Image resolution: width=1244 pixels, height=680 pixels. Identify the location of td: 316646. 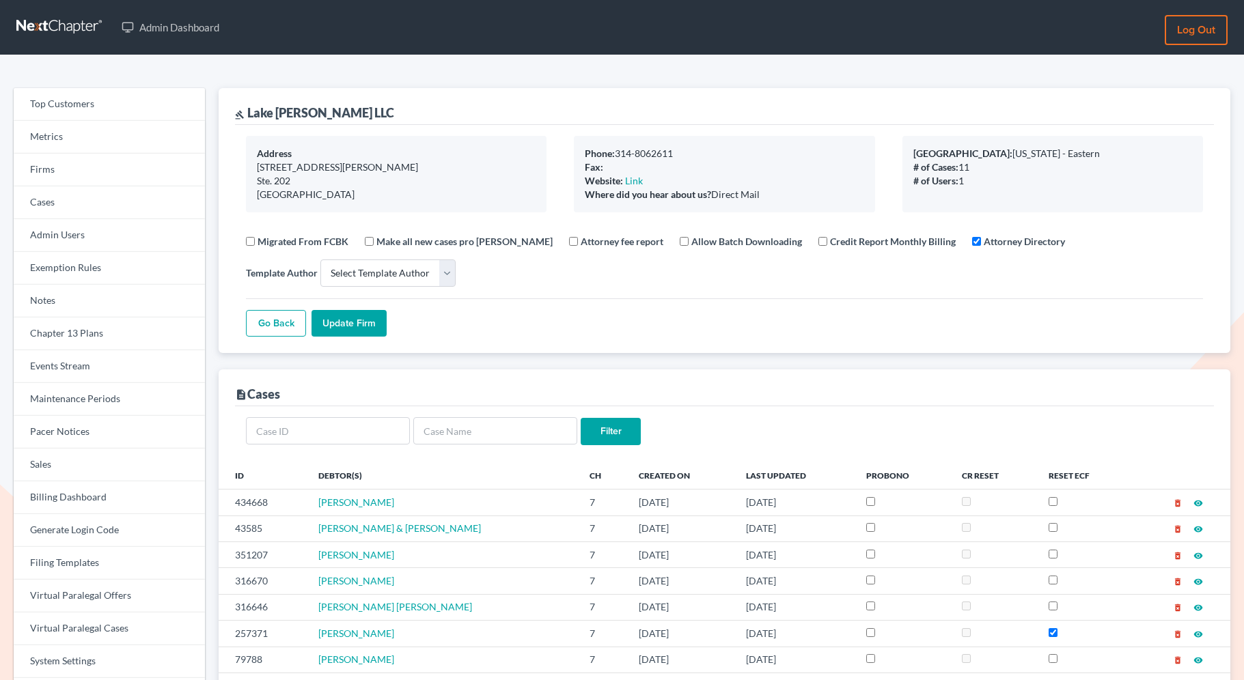
(262, 607).